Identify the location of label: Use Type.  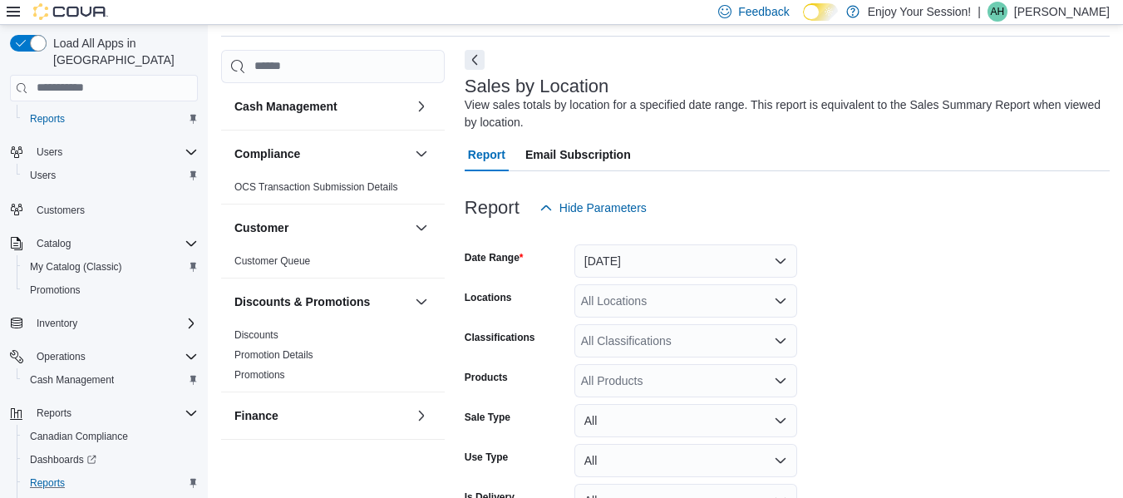
(486, 457).